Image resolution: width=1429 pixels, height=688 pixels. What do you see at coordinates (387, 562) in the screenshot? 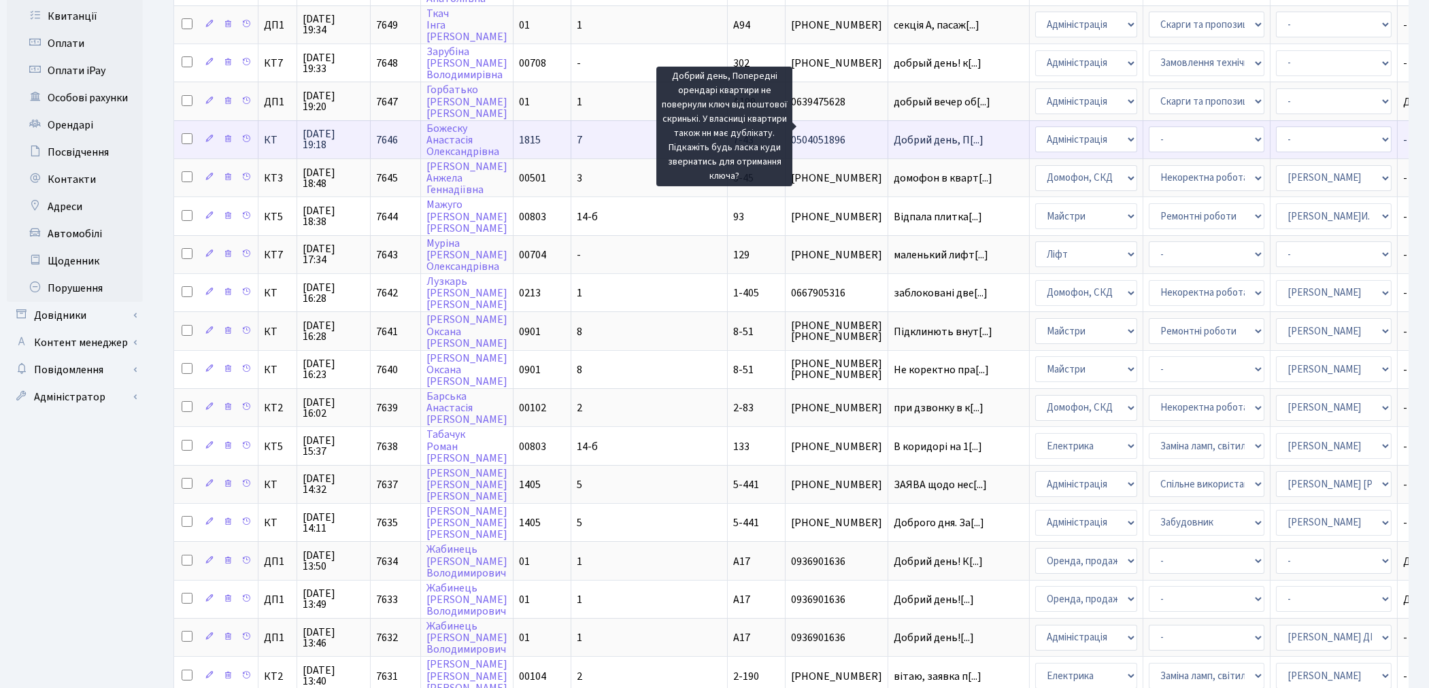
I see `span: 7634` at bounding box center [387, 562].